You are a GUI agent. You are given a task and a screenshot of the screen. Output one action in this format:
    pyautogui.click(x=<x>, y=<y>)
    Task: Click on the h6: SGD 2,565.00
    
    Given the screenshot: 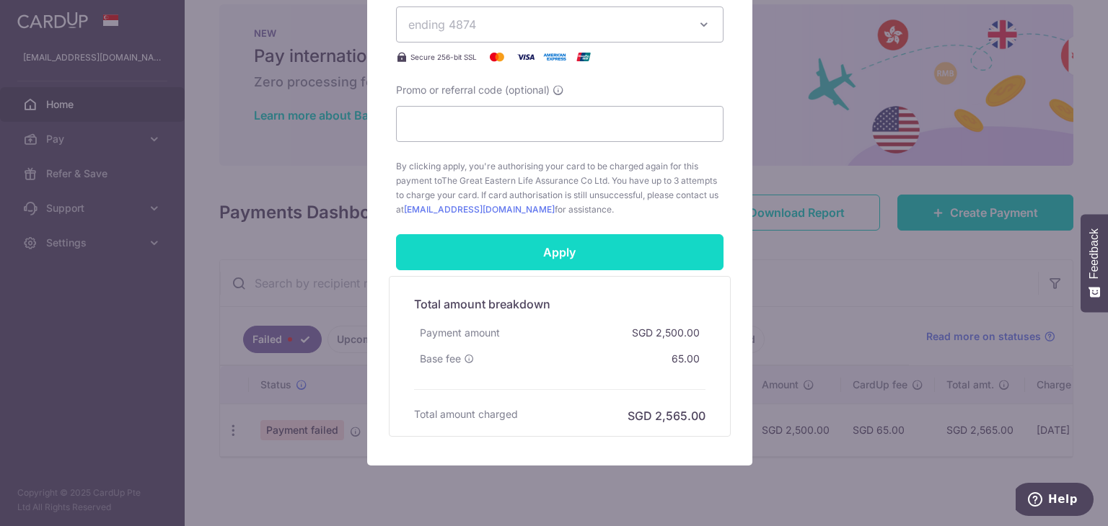 What is the action you would take?
    pyautogui.click(x=666, y=416)
    